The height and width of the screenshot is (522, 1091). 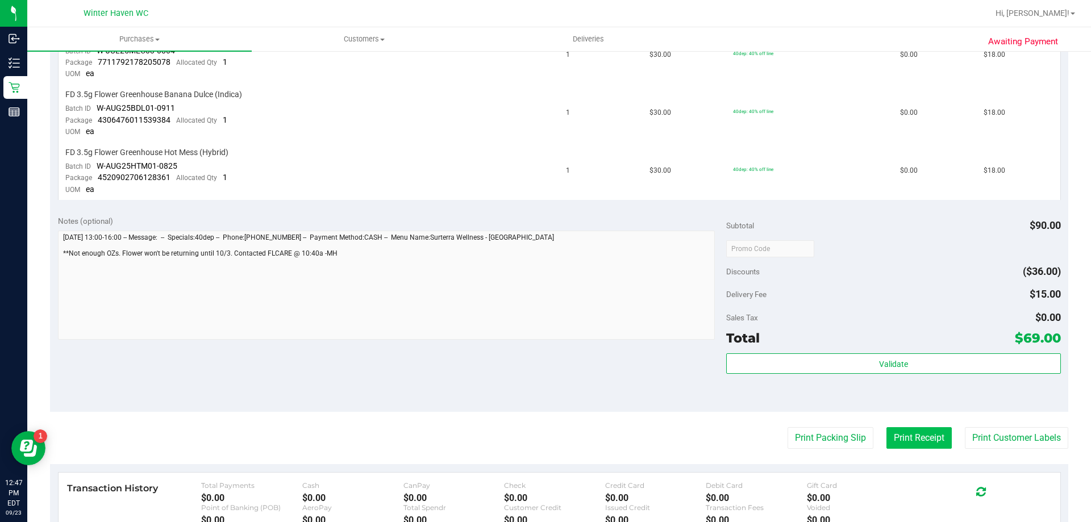 What do you see at coordinates (14, 512) in the screenshot?
I see `p: 09/23` at bounding box center [14, 512].